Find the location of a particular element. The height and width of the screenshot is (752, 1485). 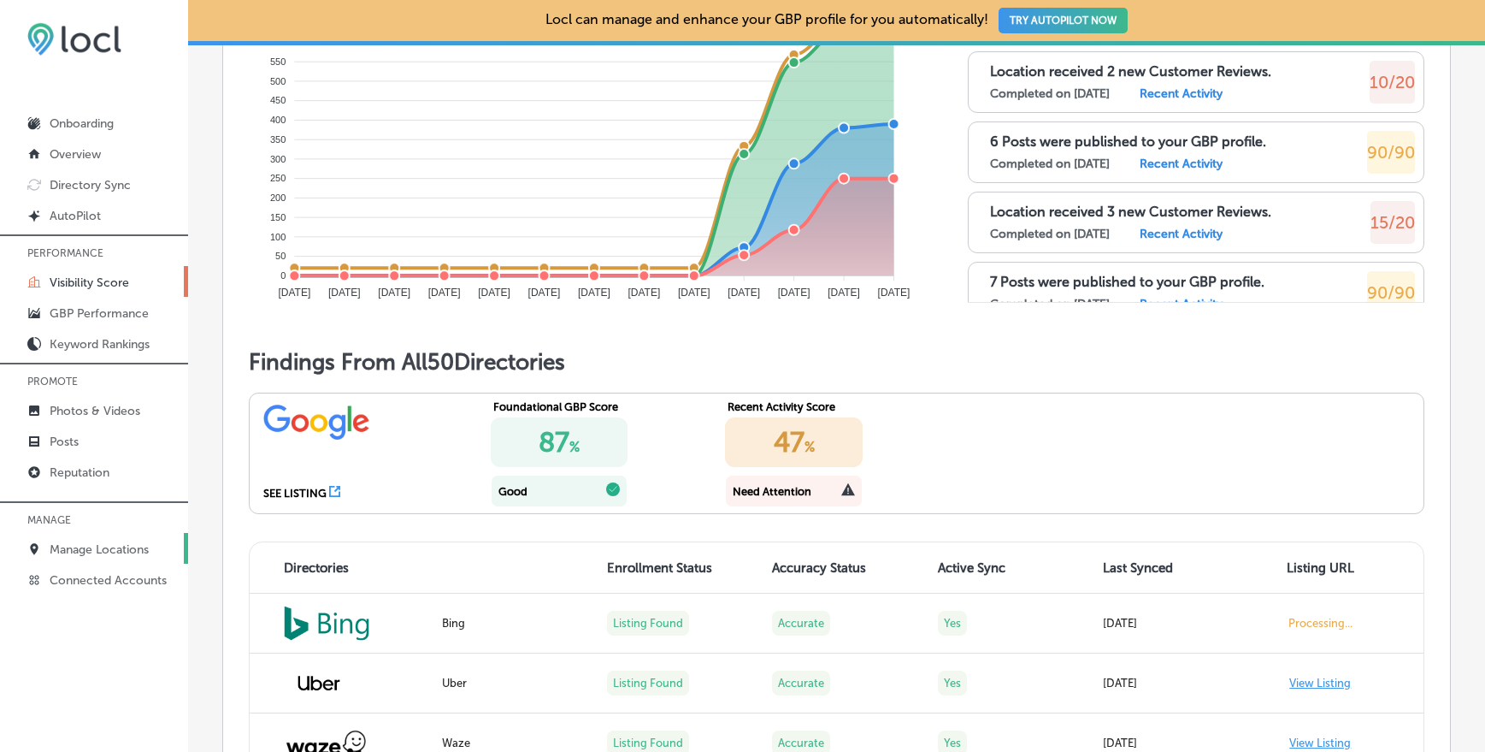

div: Waze is located at coordinates (514, 742).